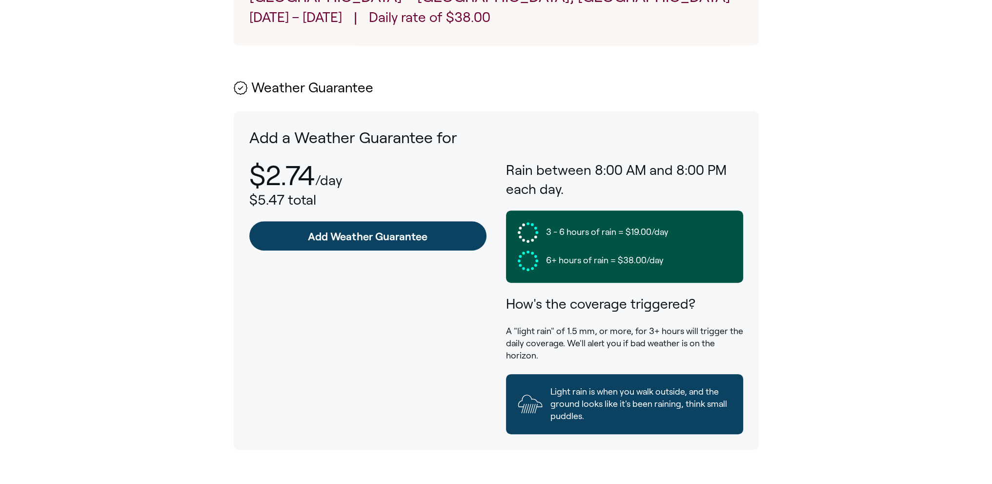 Image resolution: width=992 pixels, height=484 pixels. I want to click on span: 6+ hours of rain = $38.00/day, so click(605, 260).